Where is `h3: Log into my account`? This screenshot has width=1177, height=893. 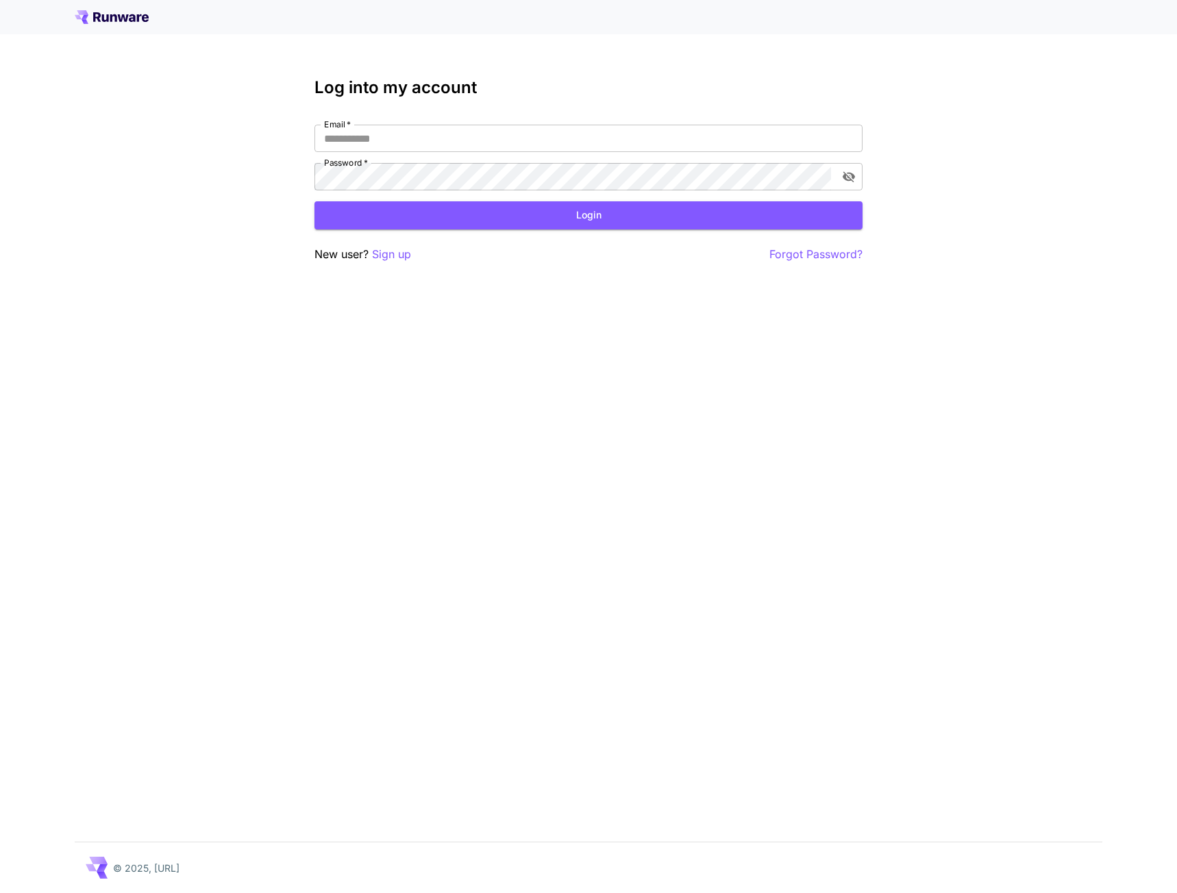
h3: Log into my account is located at coordinates (588, 88).